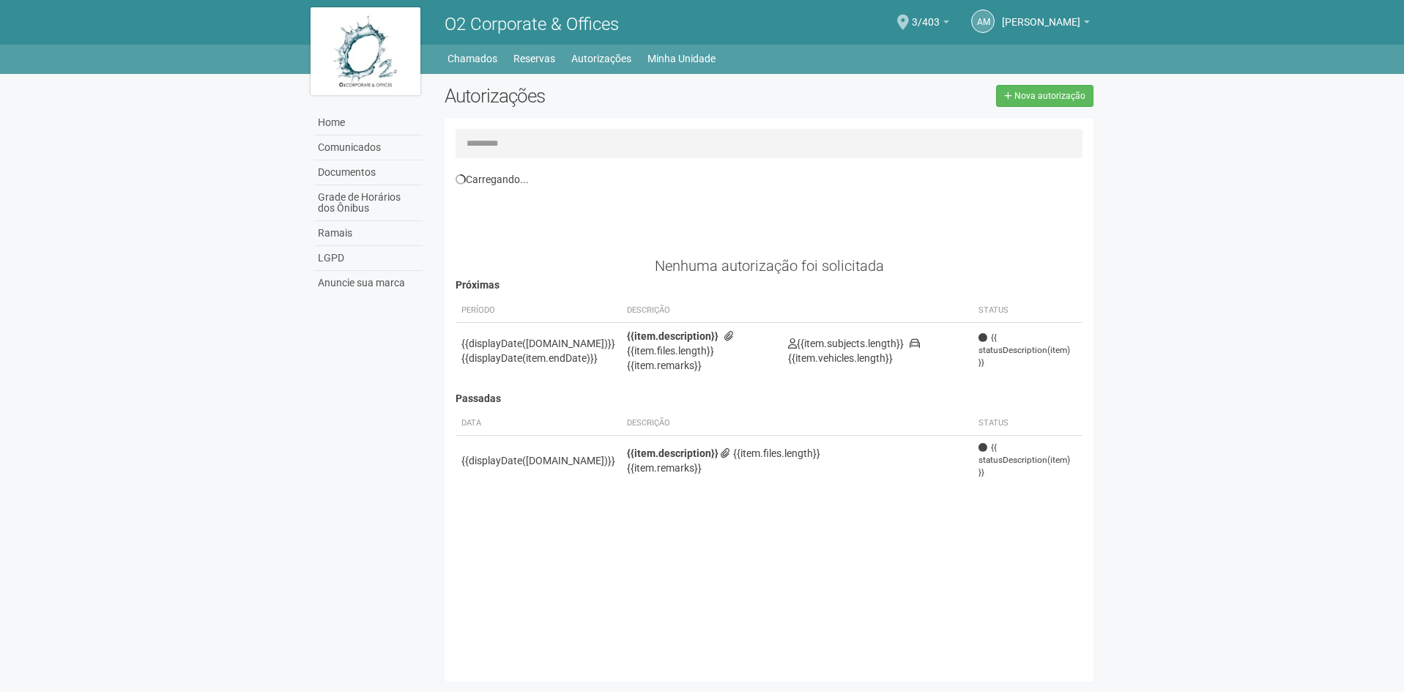 The height and width of the screenshot is (692, 1404). What do you see at coordinates (472, 59) in the screenshot?
I see `a: Chamados` at bounding box center [472, 59].